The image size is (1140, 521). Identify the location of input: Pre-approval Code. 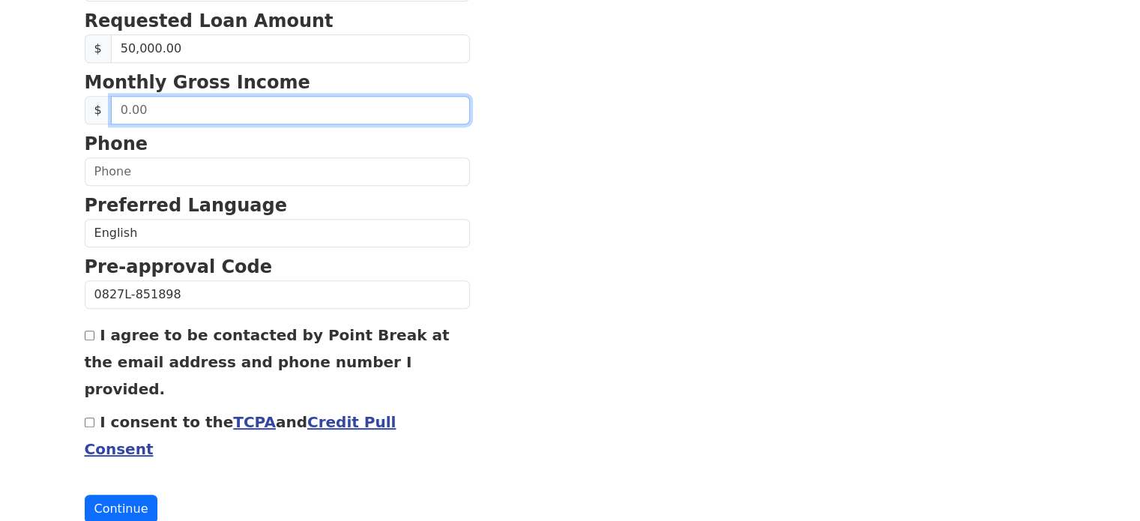
(277, 294).